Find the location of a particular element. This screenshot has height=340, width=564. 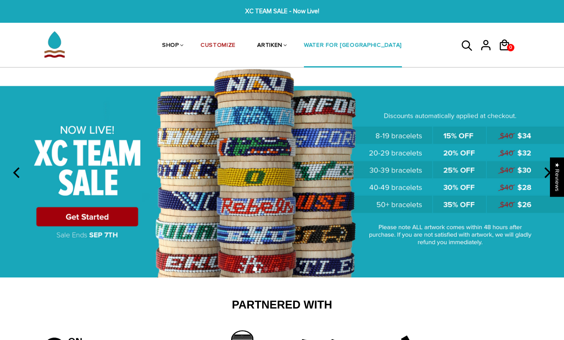

button: next is located at coordinates (547, 173).